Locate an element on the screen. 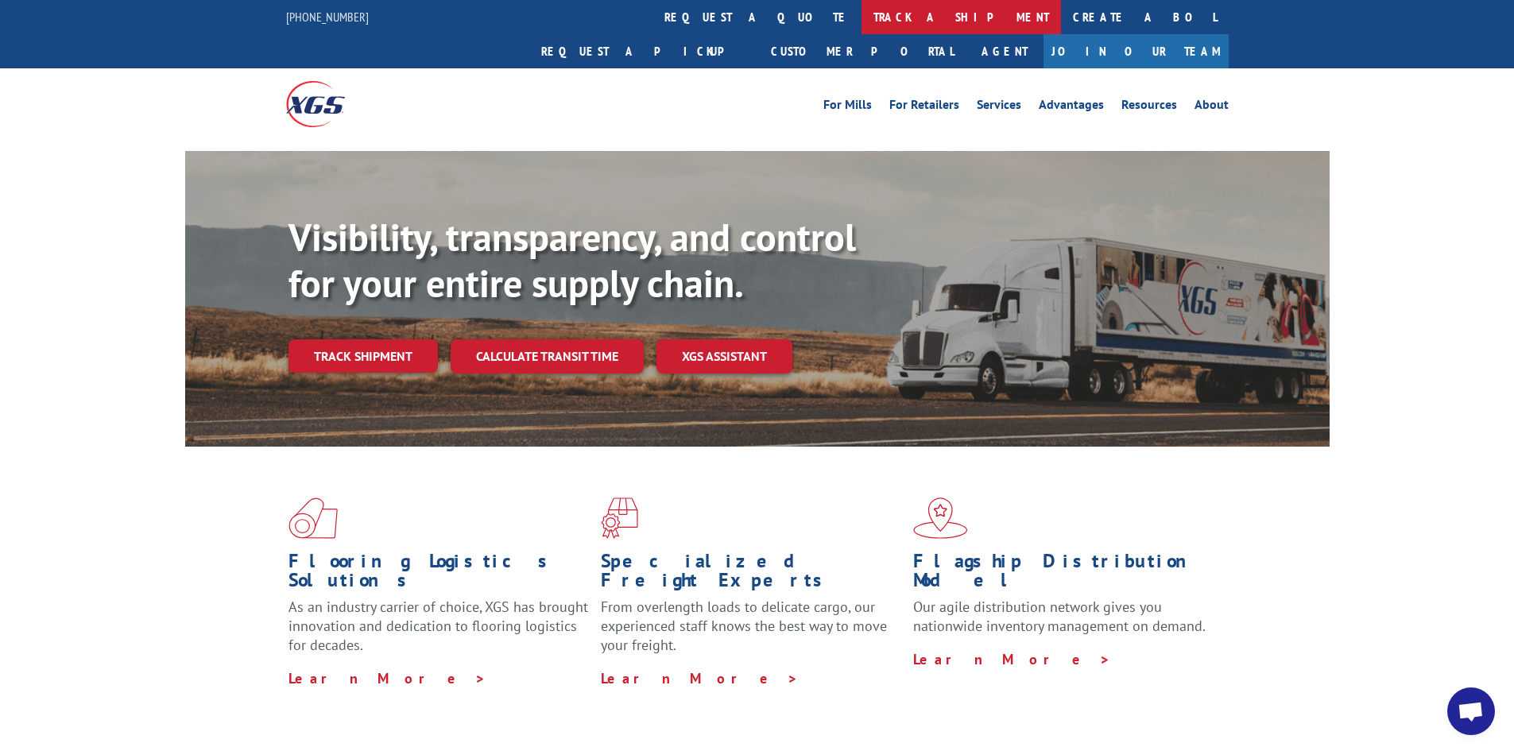 This screenshot has width=1514, height=751. div: Open chat is located at coordinates (1471, 711).